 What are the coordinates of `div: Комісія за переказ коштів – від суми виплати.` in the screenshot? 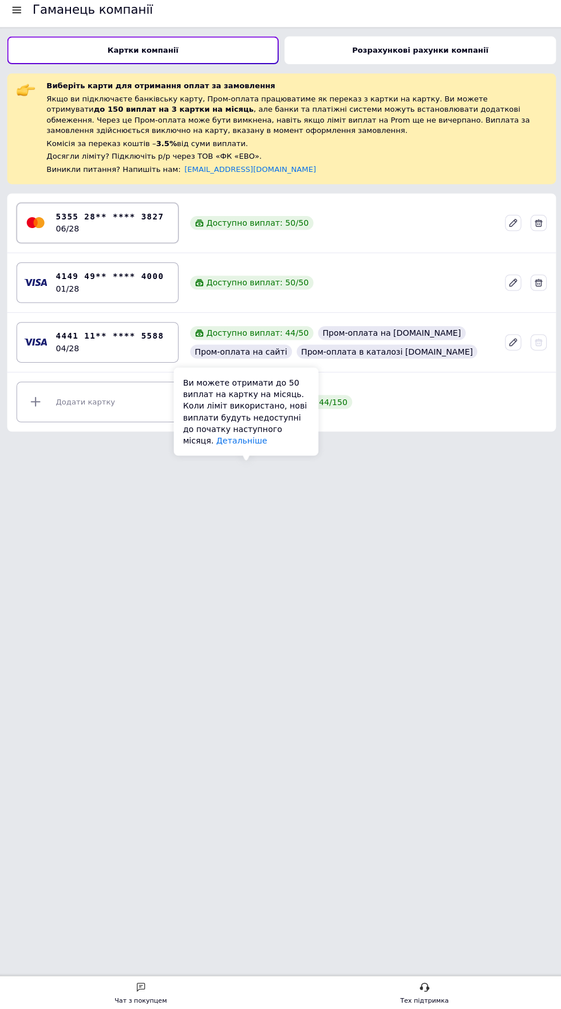 It's located at (296, 150).